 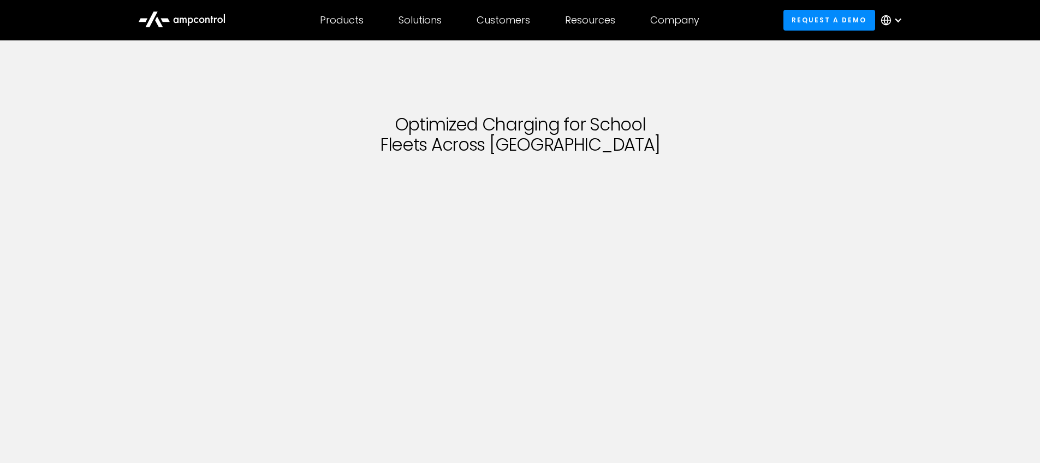 I want to click on div: Company, so click(x=675, y=20).